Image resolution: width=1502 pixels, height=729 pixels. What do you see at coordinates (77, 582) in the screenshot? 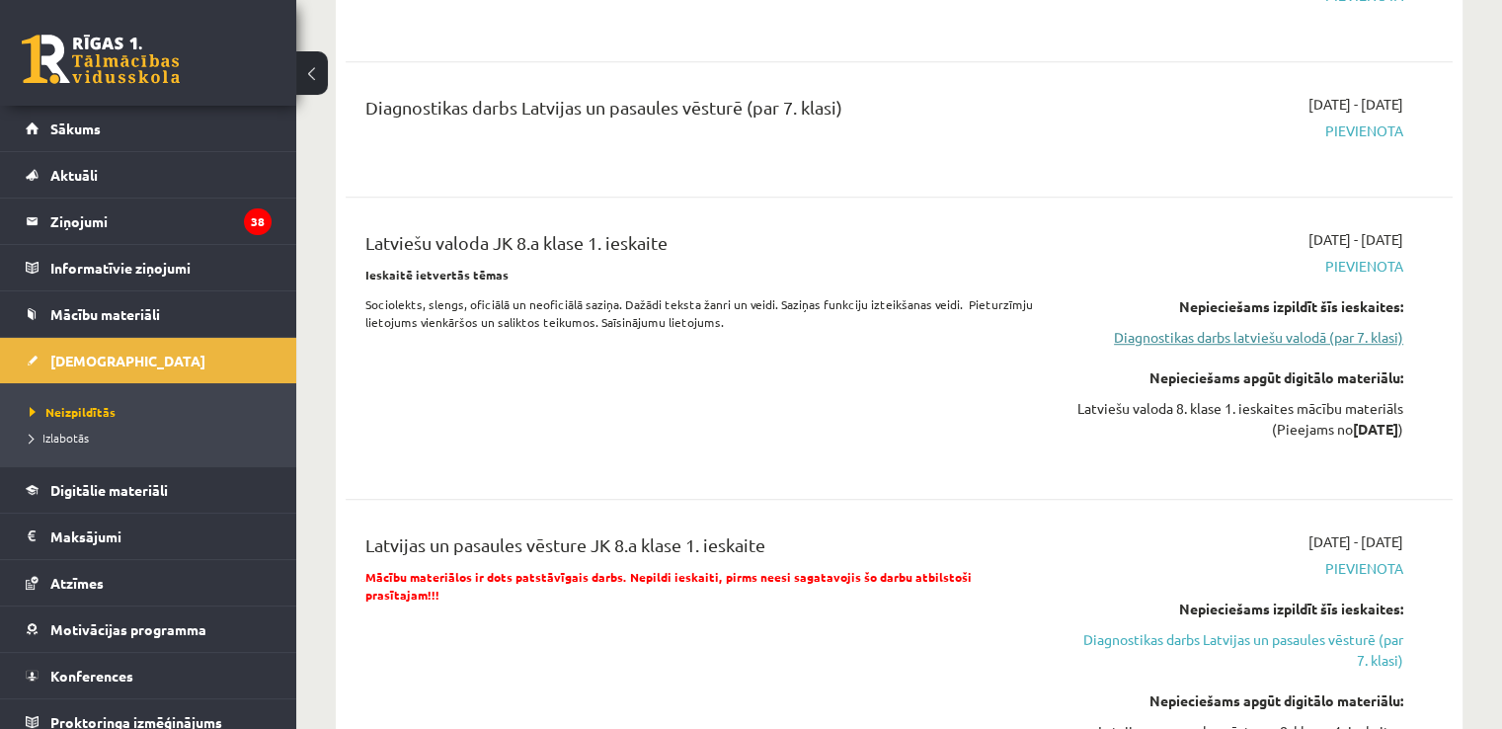
I see `span: Atzīmes` at bounding box center [77, 582].